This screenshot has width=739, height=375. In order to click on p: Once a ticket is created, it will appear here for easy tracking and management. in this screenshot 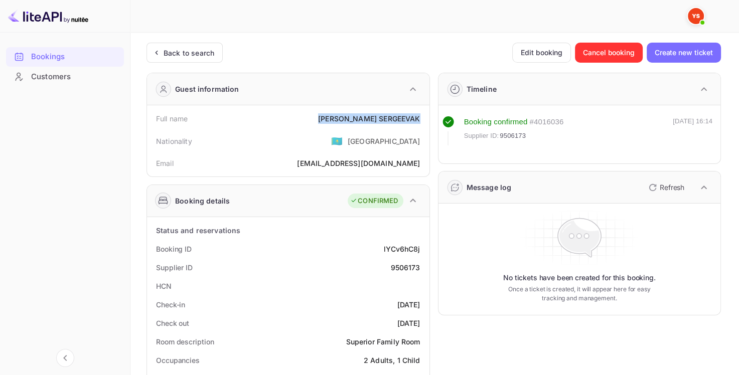, I will do `click(579, 294)`.